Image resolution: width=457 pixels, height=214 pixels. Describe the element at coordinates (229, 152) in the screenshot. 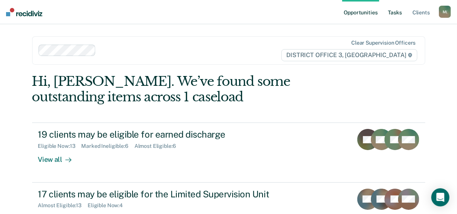

I see `a: 19 clients may be eligible for earned dischargeEligible Now:13Marked Ineligible:6Almost Eligible:...` at that location.